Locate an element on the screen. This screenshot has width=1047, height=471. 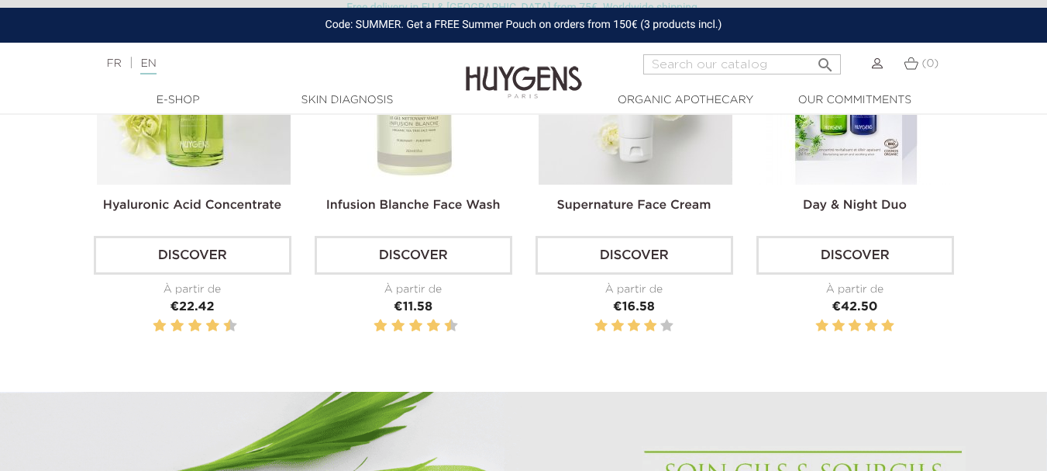
span: €16.58 is located at coordinates (634, 307).